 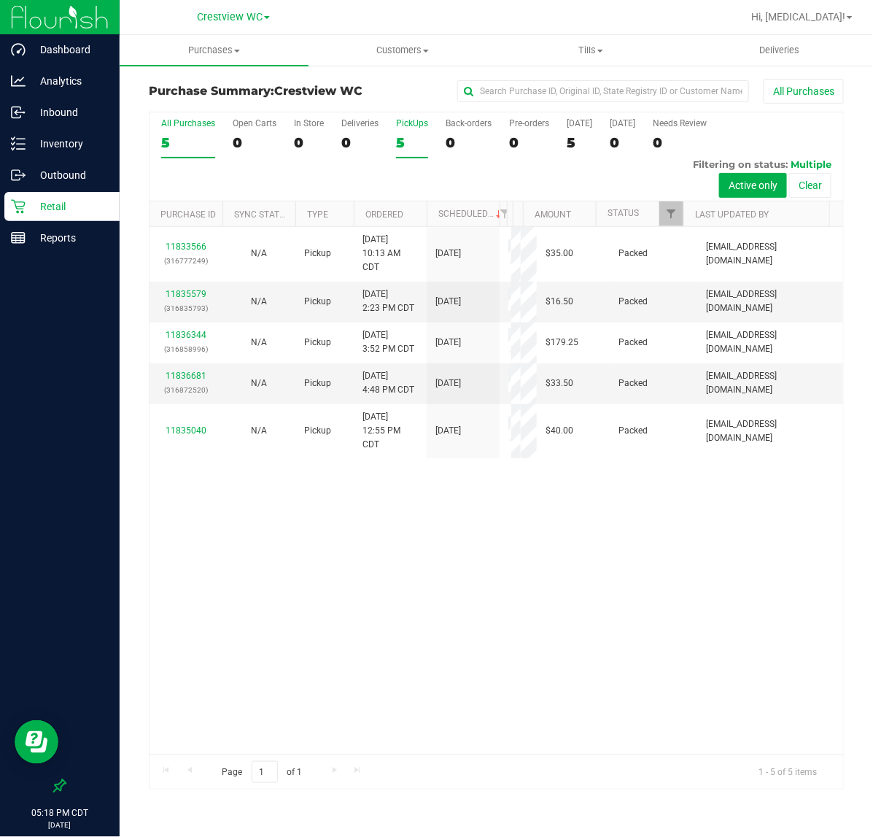 I want to click on span: Deliveries, so click(x=779, y=50).